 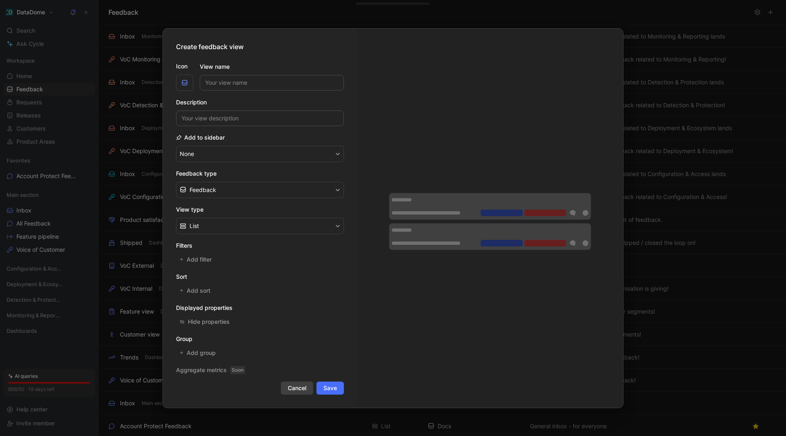 I want to click on button: Add group, so click(x=198, y=353).